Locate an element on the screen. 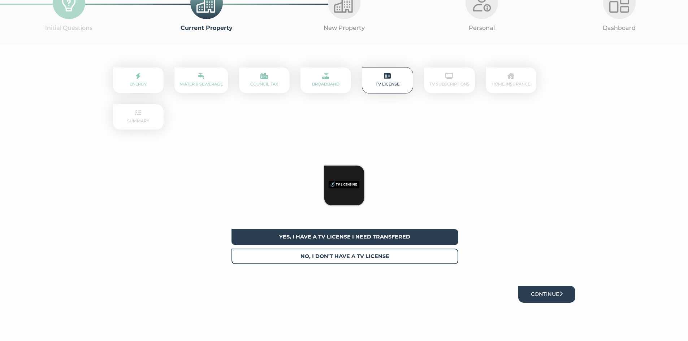  p: Current Property is located at coordinates (206, 28).